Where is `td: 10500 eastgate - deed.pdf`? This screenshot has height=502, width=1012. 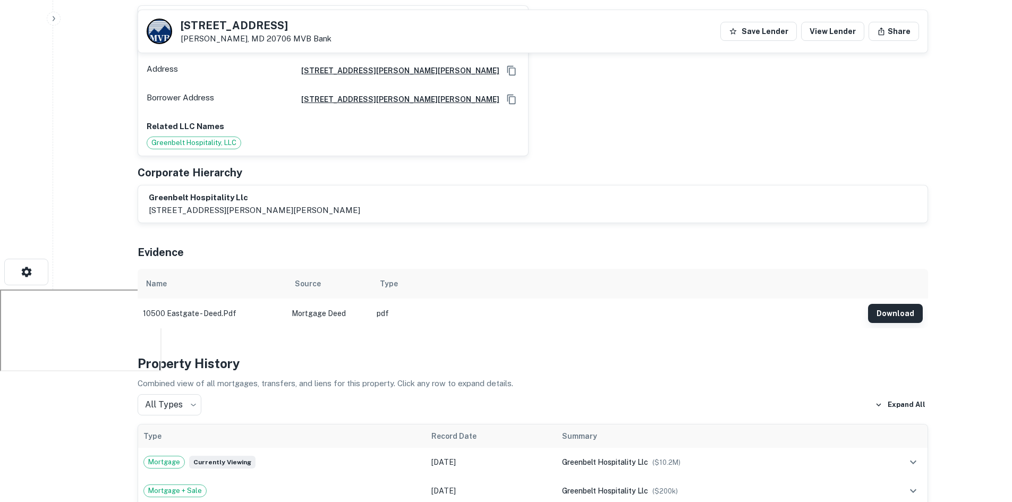 td: 10500 eastgate - deed.pdf is located at coordinates (212, 313).